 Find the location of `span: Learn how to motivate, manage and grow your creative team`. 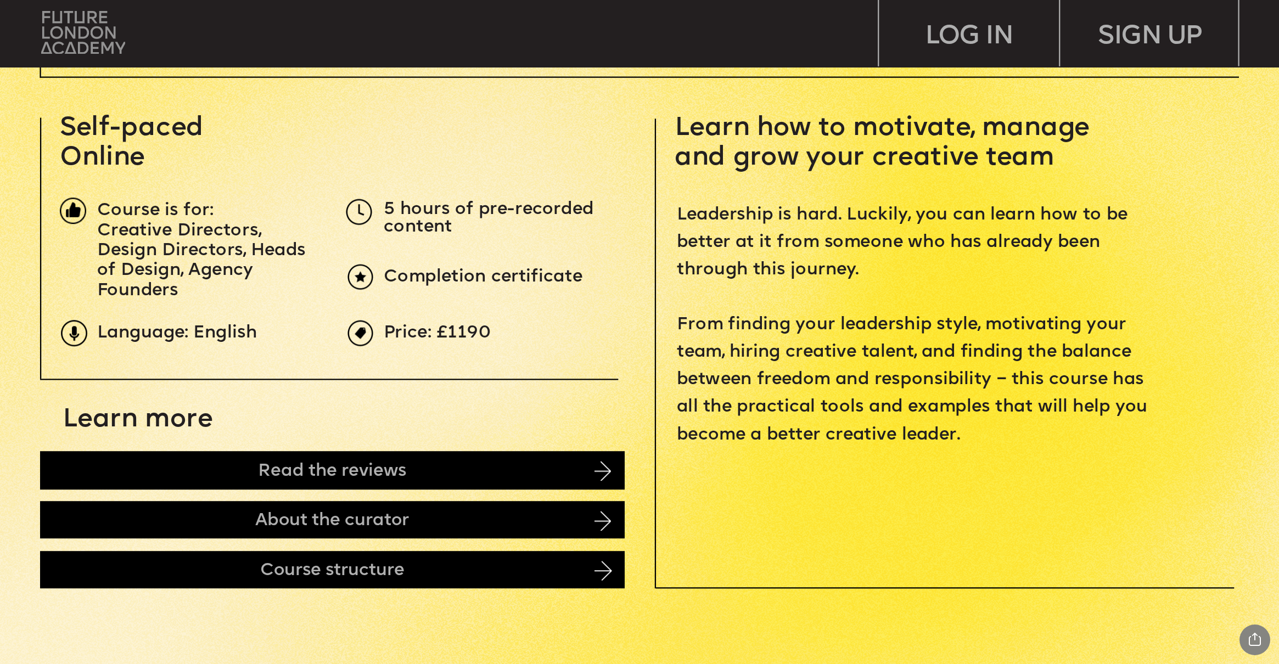

span: Learn how to motivate, manage and grow your creative team is located at coordinates (885, 143).